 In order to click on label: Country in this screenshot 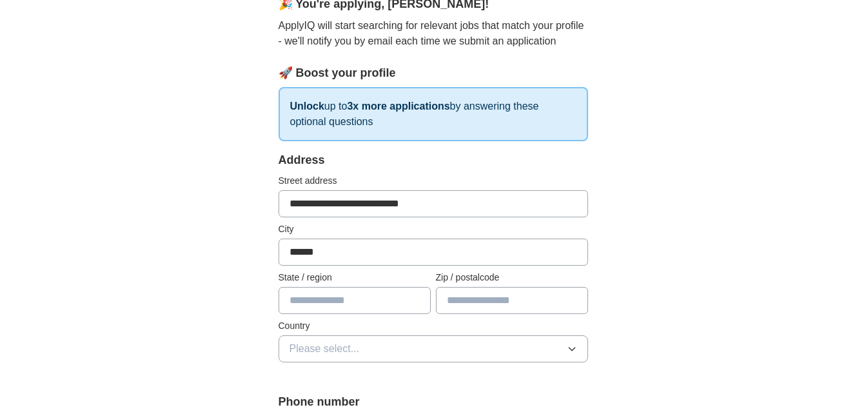, I will do `click(433, 325)`.